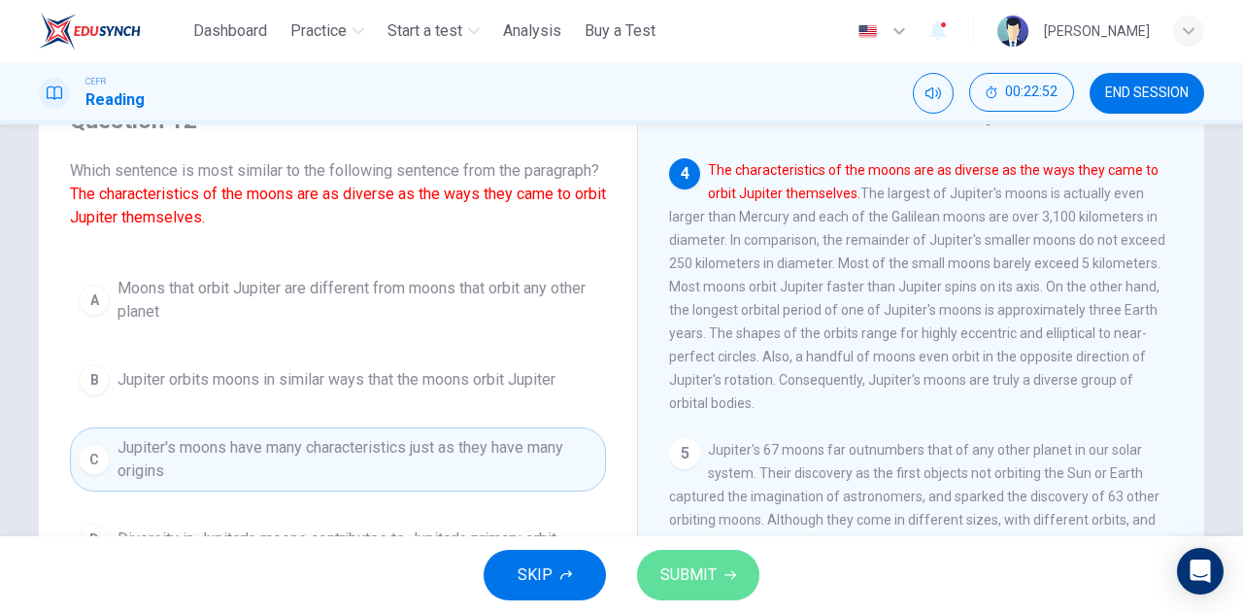 The width and height of the screenshot is (1243, 614). What do you see at coordinates (933, 93) in the screenshot?
I see `div: Mute` at bounding box center [933, 93].